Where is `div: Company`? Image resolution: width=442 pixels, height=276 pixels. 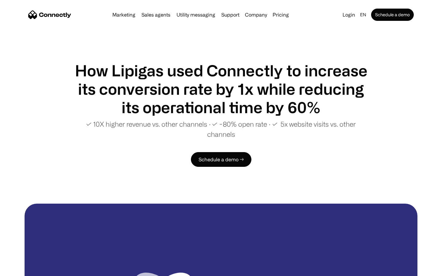
div: Company is located at coordinates (256, 15).